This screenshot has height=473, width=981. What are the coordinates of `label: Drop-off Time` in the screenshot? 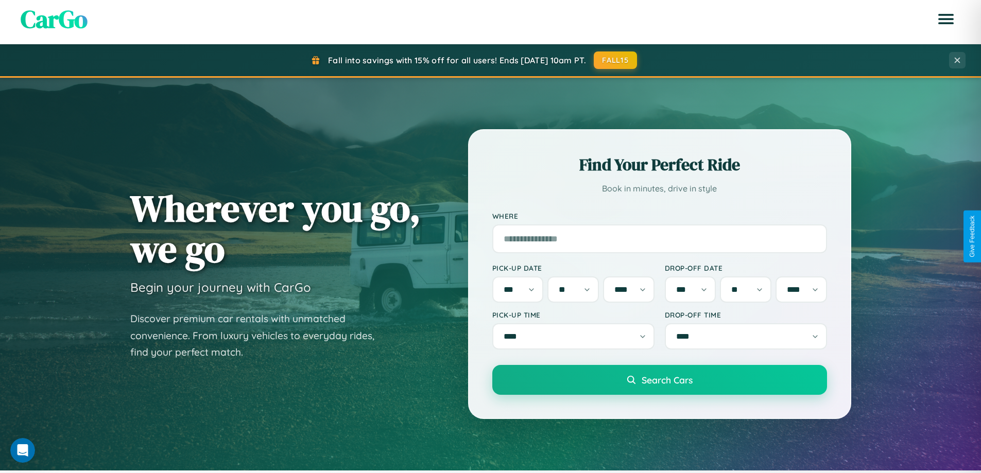 It's located at (746, 315).